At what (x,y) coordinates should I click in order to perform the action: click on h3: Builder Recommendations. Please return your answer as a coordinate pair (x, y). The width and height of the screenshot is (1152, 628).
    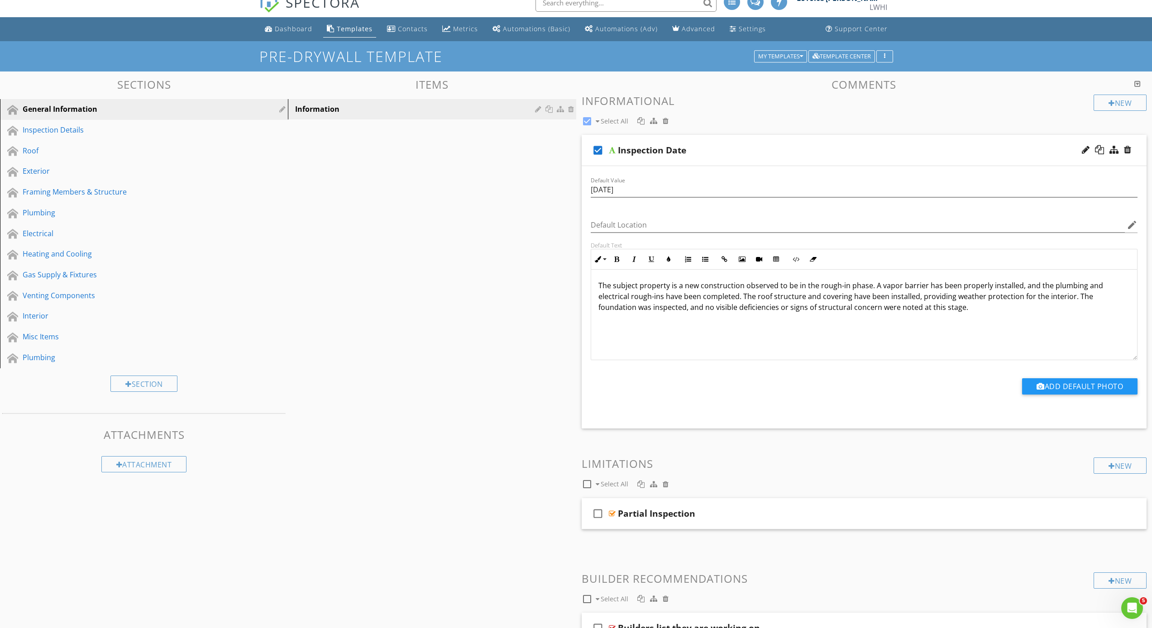
    Looking at the image, I should click on (864, 578).